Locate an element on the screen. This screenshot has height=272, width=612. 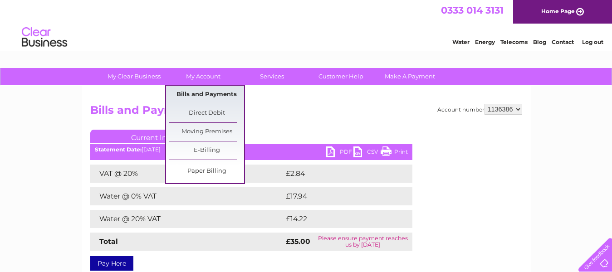
a: Bills and Payments is located at coordinates (206, 95).